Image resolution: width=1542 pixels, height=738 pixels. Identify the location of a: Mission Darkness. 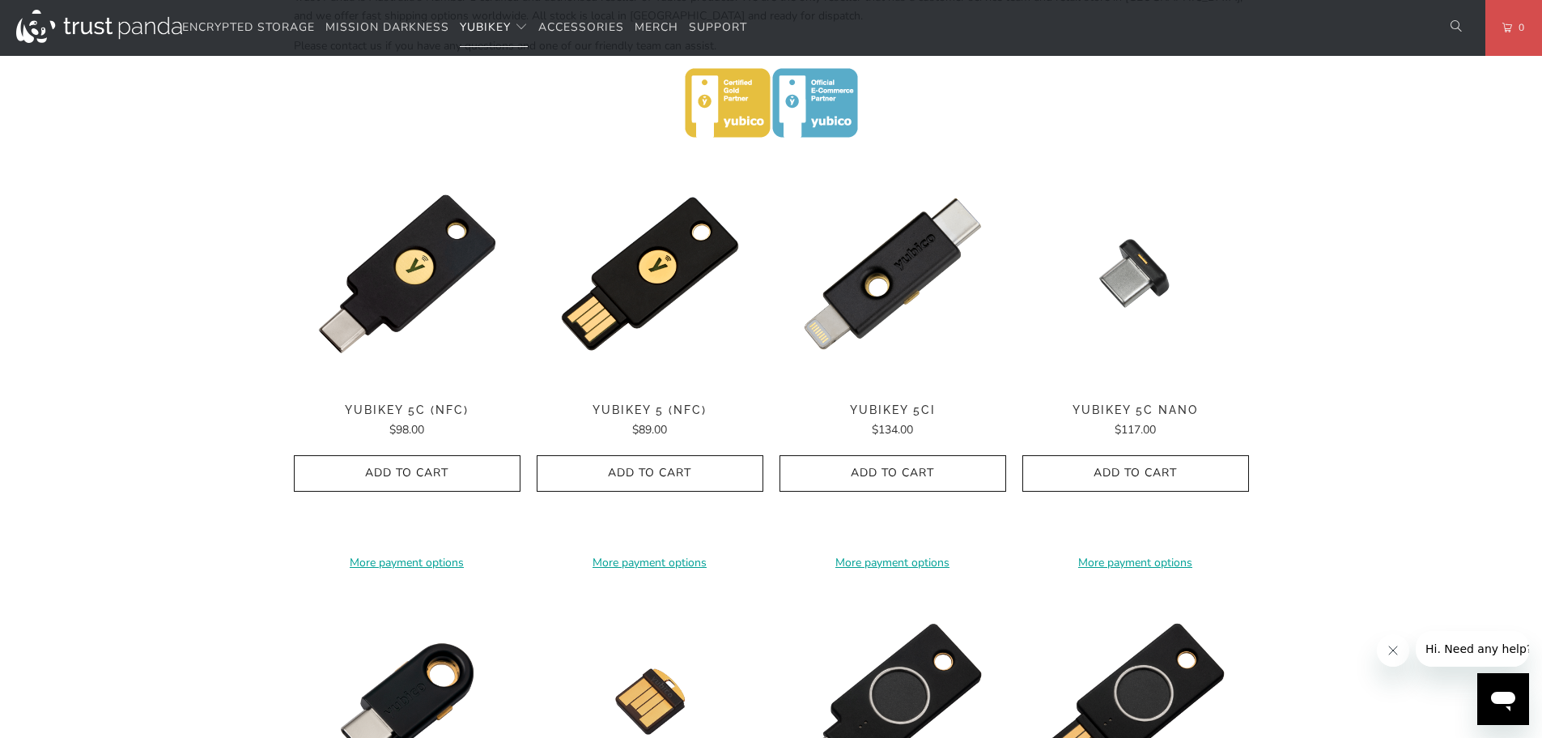
(387, 28).